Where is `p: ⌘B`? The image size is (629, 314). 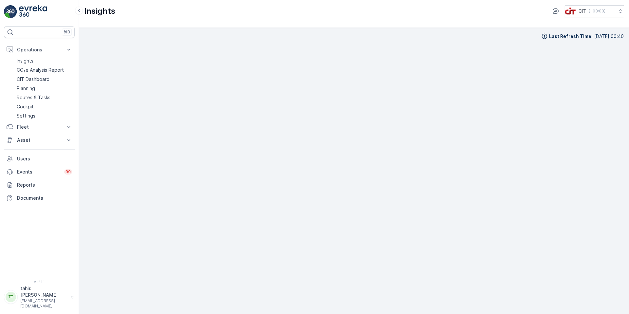
p: ⌘B is located at coordinates (67, 32).